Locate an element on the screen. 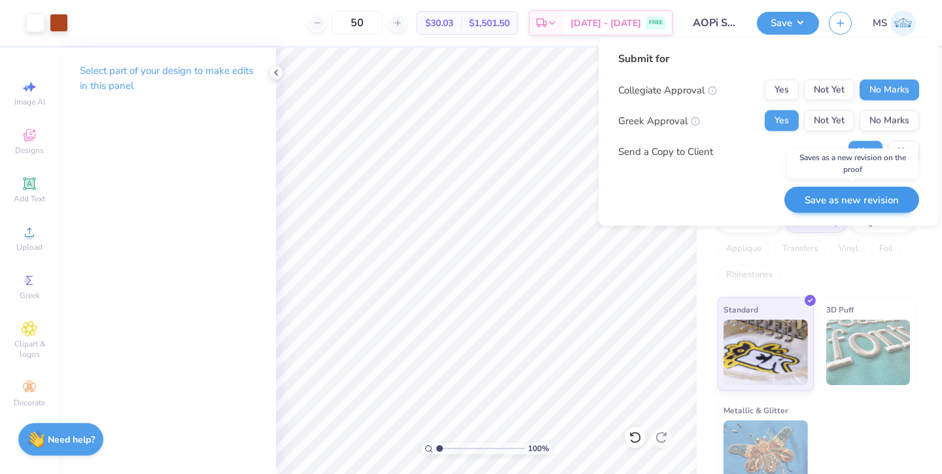 This screenshot has height=474, width=942. div: Applique is located at coordinates (744, 249).